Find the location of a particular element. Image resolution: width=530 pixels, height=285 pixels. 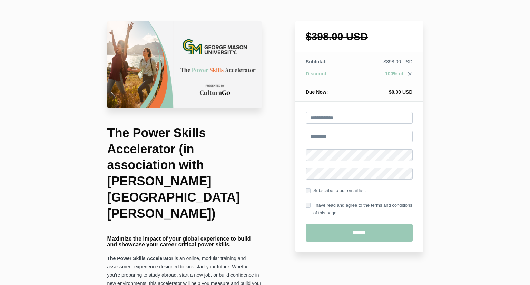

th: Due Now: is located at coordinates (329, 90).